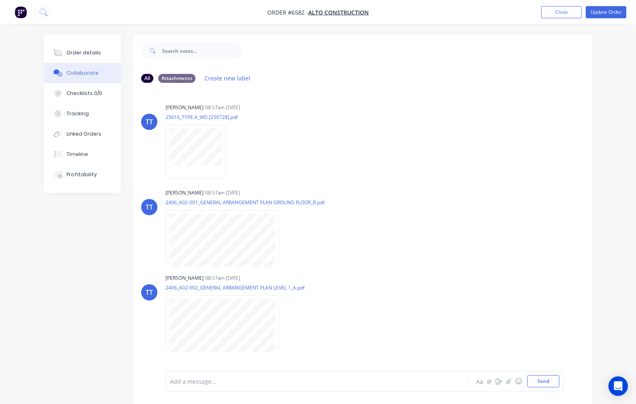  Describe the element at coordinates (338, 12) in the screenshot. I see `span: Alto Construction` at that location.